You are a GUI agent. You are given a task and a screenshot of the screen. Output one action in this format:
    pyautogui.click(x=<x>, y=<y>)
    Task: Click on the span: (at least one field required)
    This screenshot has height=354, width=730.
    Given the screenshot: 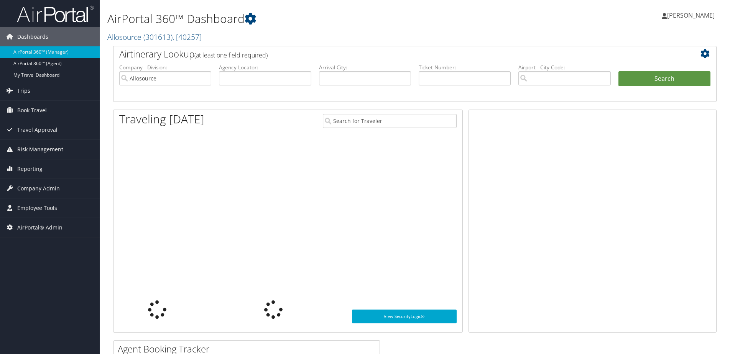 What is the action you would take?
    pyautogui.click(x=231, y=55)
    